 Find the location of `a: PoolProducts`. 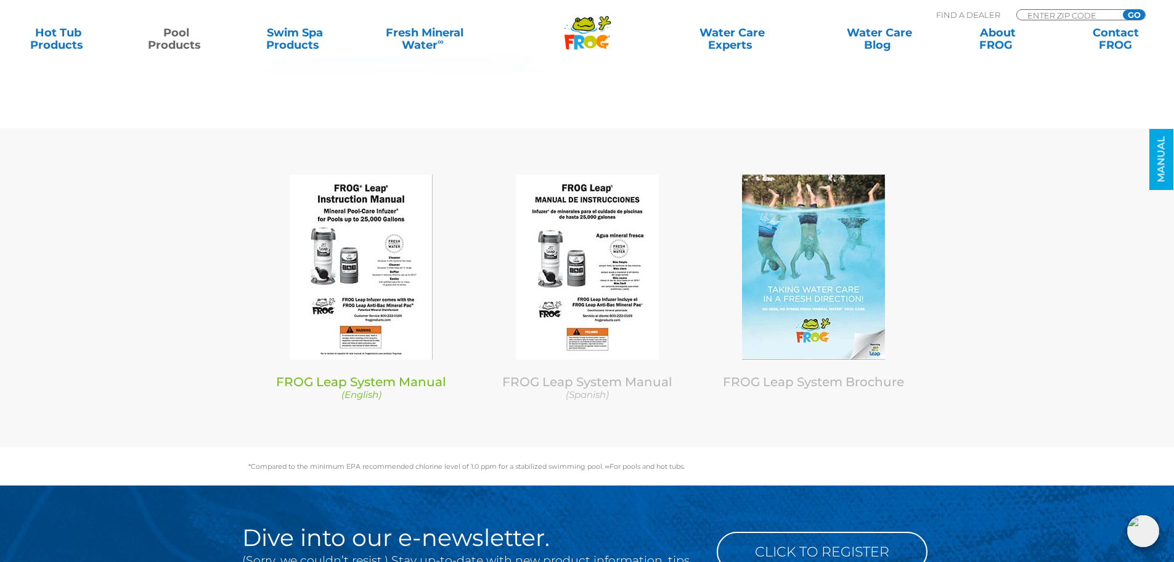

a: PoolProducts is located at coordinates (176, 39).